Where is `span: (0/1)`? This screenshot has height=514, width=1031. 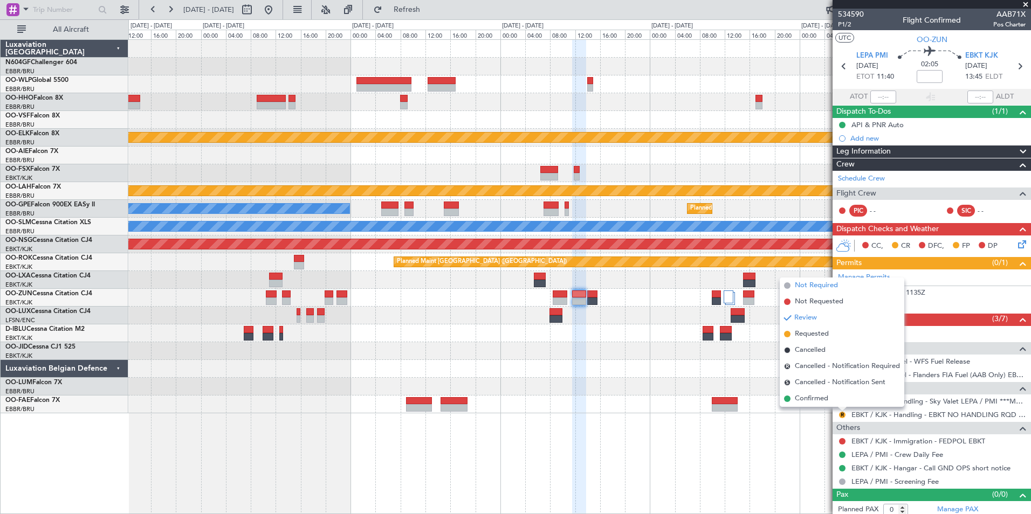
span: (0/1) is located at coordinates (1000, 263).